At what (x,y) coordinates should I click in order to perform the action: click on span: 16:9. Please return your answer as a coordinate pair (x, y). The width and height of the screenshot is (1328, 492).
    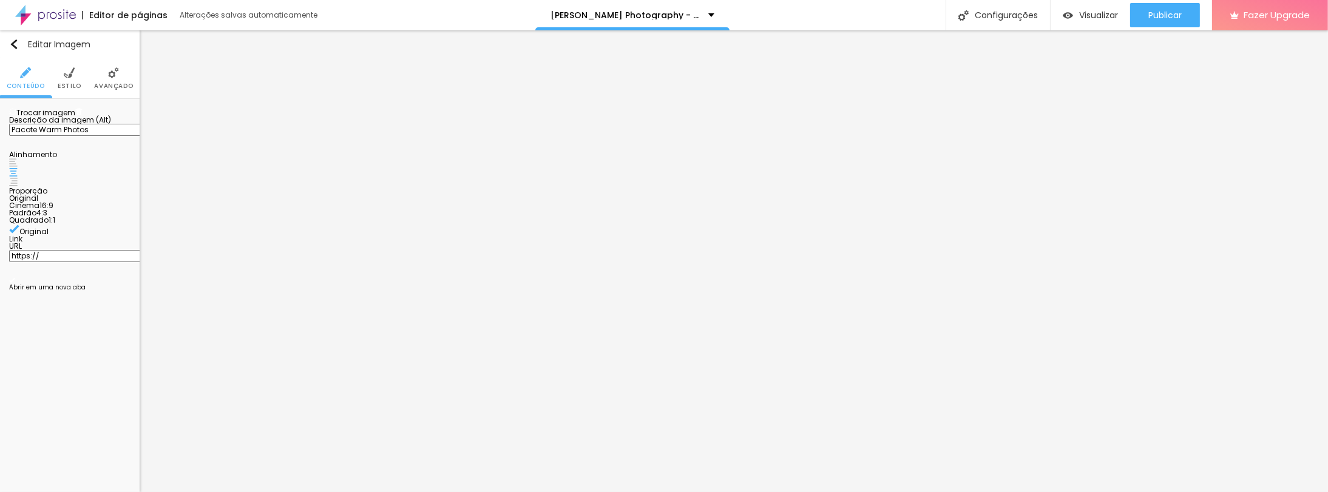
    Looking at the image, I should click on (46, 205).